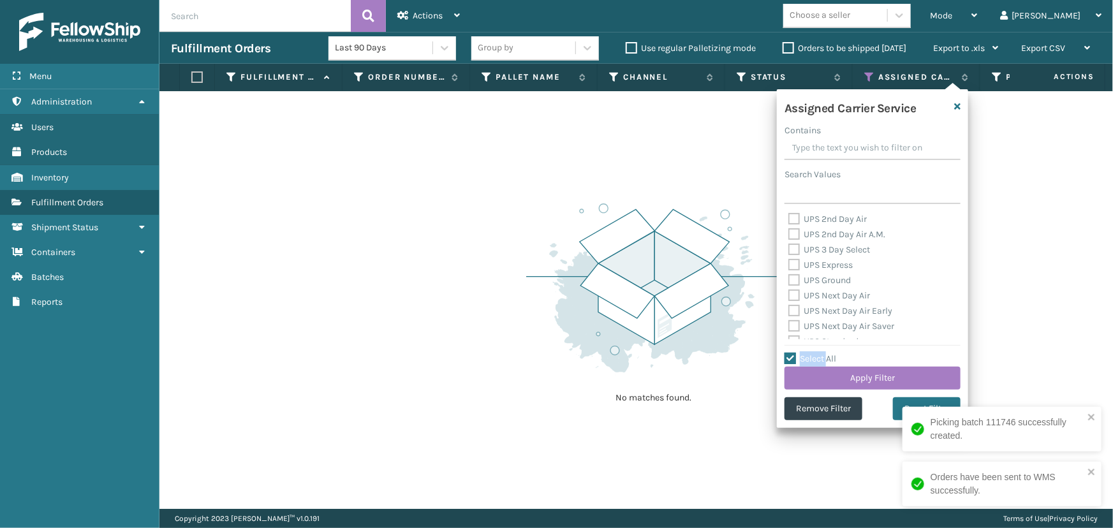 Image resolution: width=1113 pixels, height=528 pixels. I want to click on div: Picking batch 111746 successfully created., so click(1007, 429).